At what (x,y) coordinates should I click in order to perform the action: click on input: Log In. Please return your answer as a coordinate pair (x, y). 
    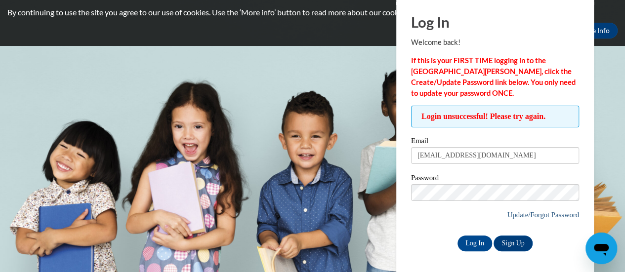
    Looking at the image, I should click on (475, 244).